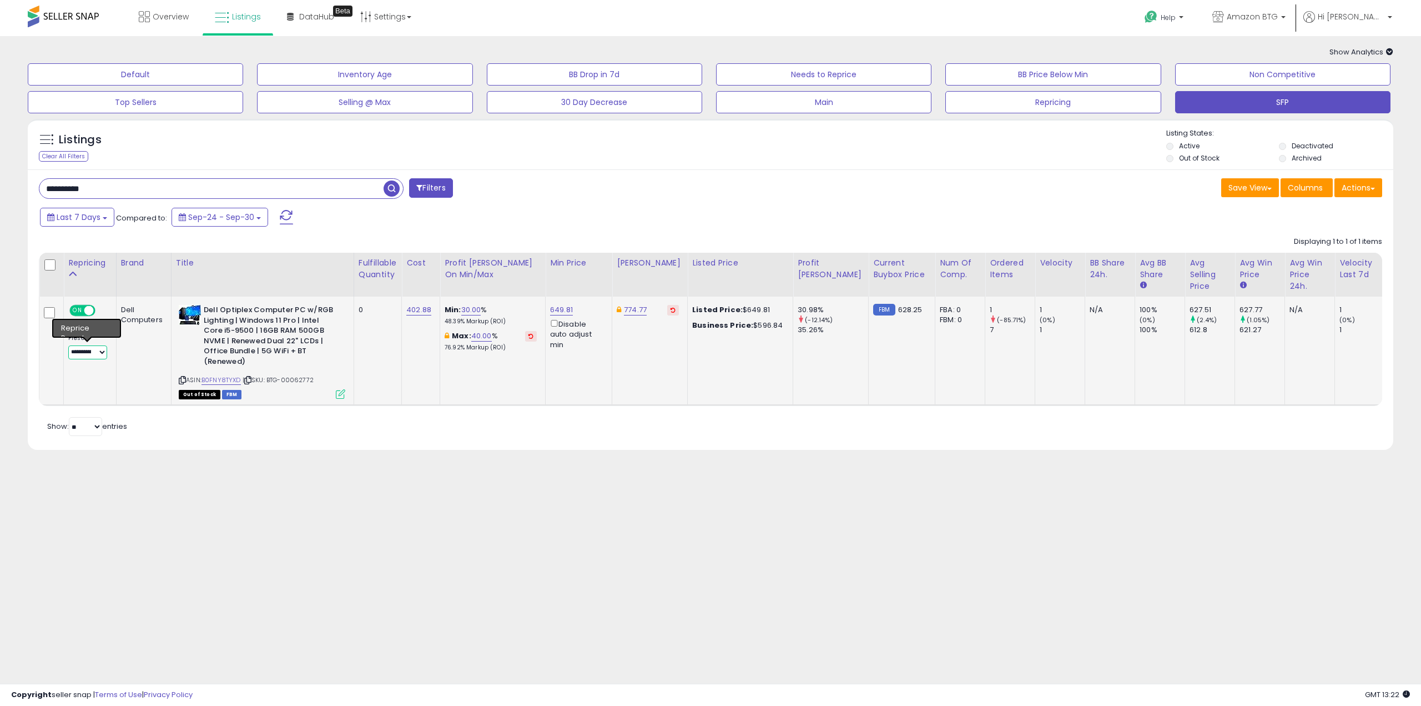 This screenshot has height=706, width=1421. What do you see at coordinates (1151, 17) in the screenshot?
I see `i: Get Help` at bounding box center [1151, 17].